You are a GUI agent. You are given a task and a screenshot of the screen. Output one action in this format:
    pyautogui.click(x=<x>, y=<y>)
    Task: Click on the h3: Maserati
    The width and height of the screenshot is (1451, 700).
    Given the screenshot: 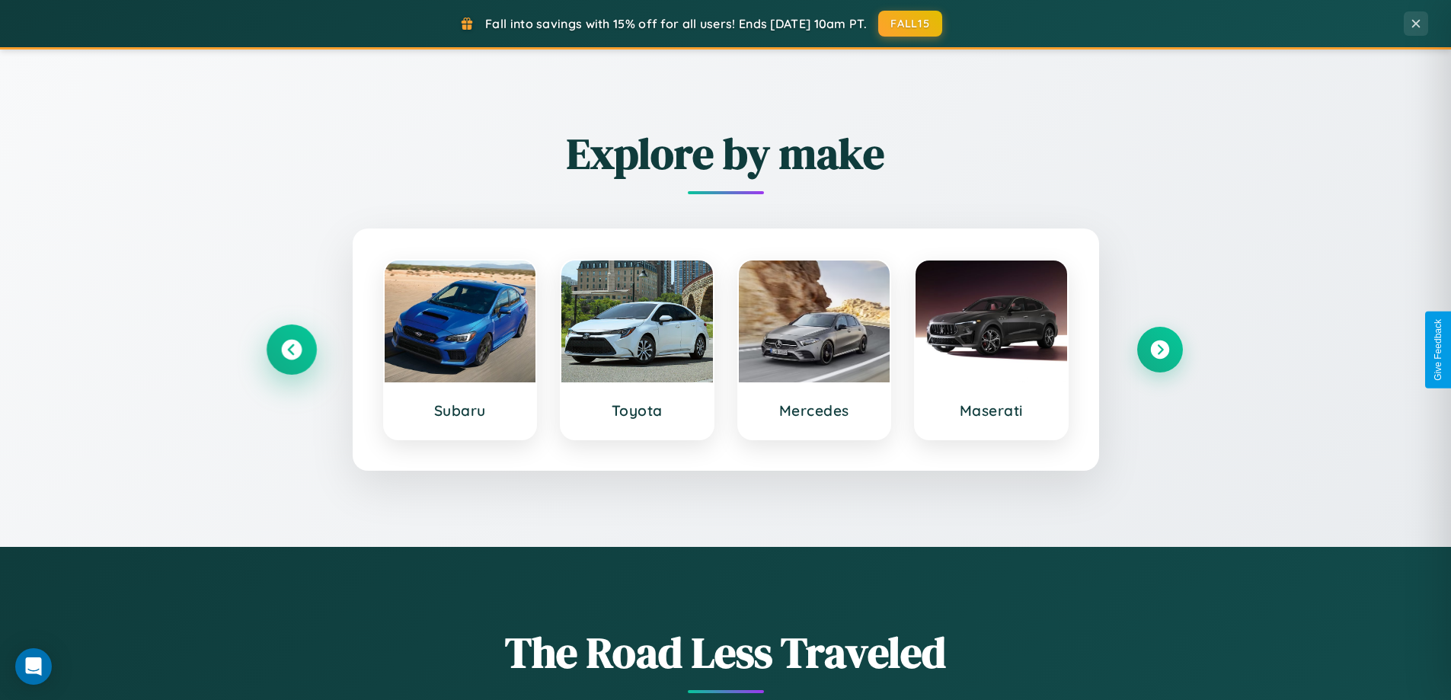 What is the action you would take?
    pyautogui.click(x=991, y=410)
    